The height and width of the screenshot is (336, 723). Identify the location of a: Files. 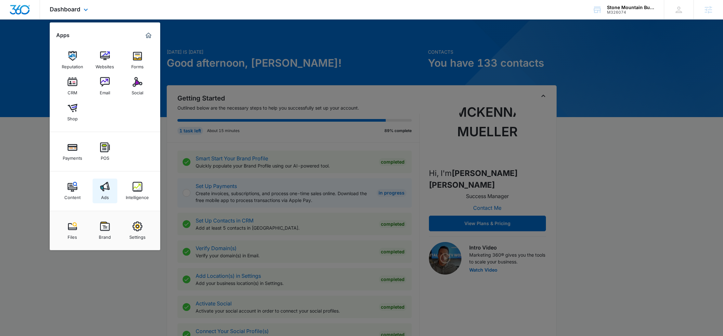
(73, 231).